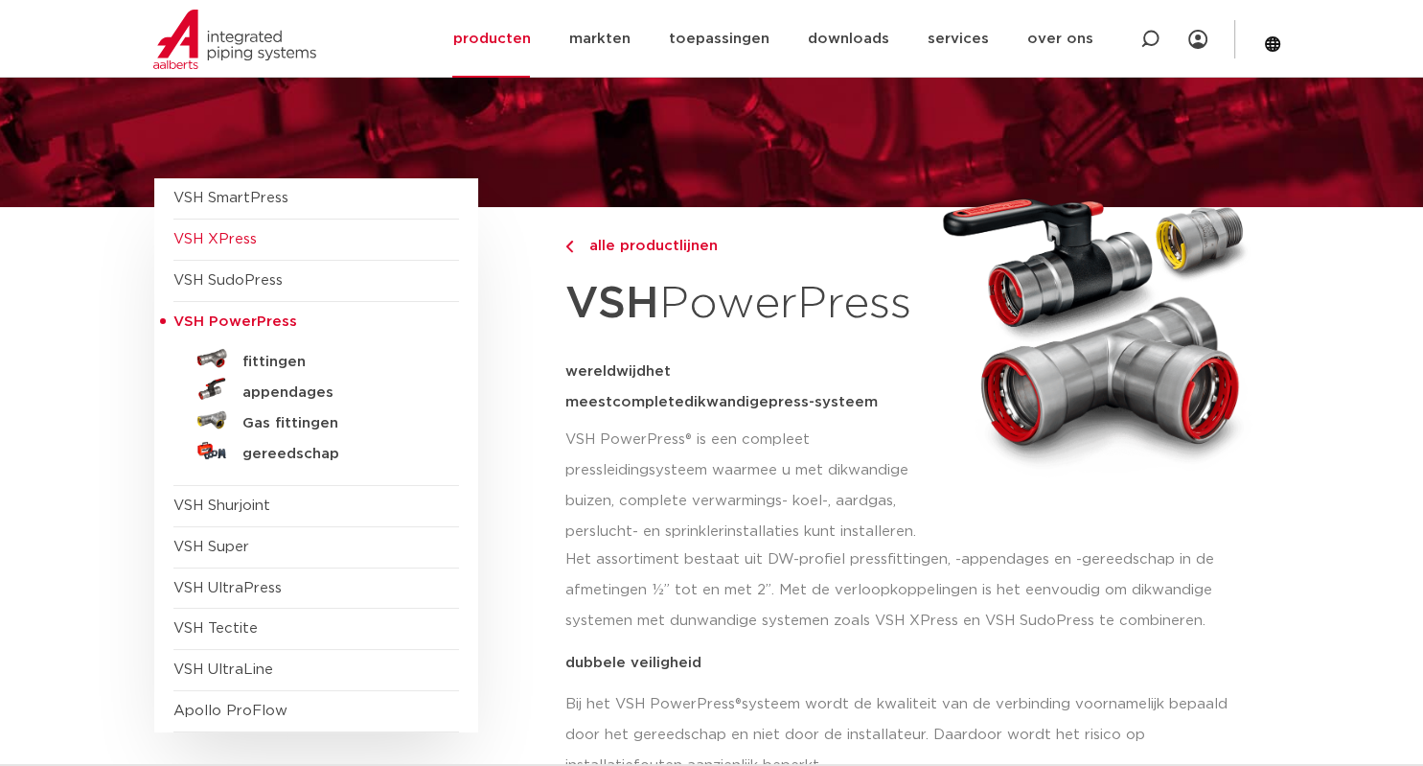 The height and width of the screenshot is (766, 1423). What do you see at coordinates (648, 401) in the screenshot?
I see `span: complete` at bounding box center [648, 401].